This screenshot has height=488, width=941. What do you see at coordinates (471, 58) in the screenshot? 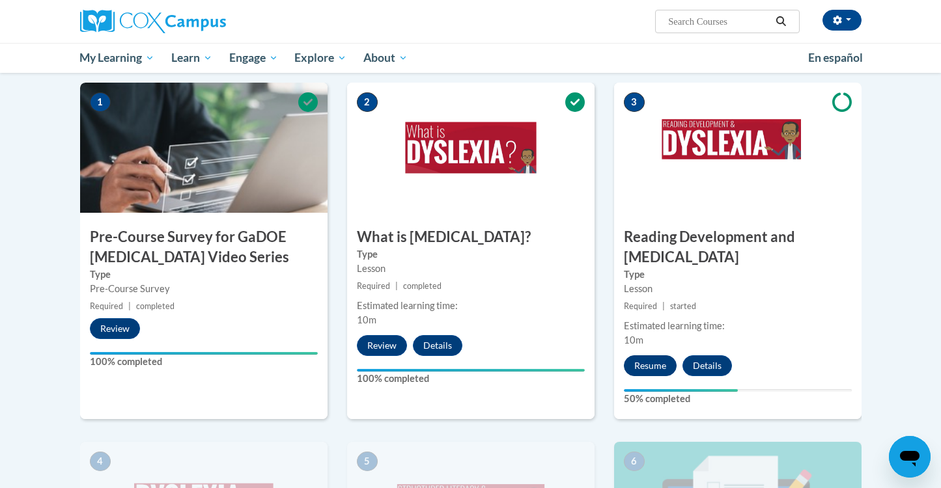
I see `div: Main menu` at bounding box center [471, 58].